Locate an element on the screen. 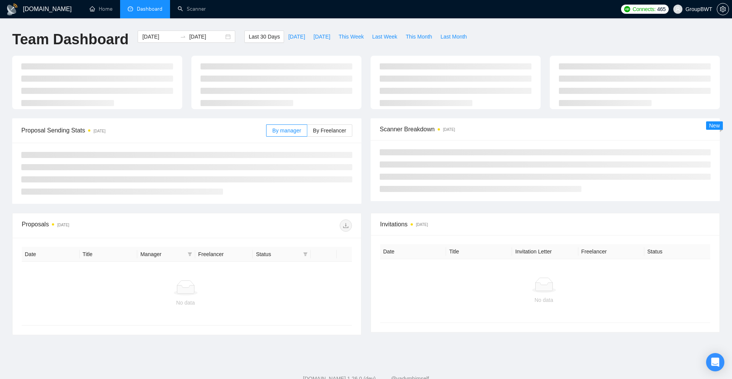 Image resolution: width=732 pixels, height=379 pixels. span: Proposal Sending Stats is located at coordinates (144, 130).